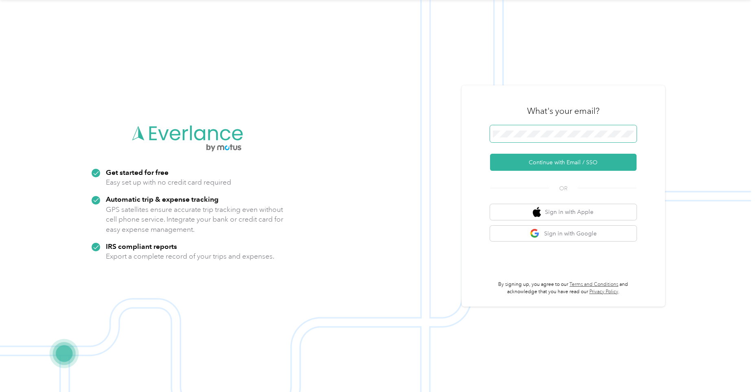 Image resolution: width=755 pixels, height=392 pixels. Describe the element at coordinates (594, 284) in the screenshot. I see `a: Terms and Conditions` at that location.